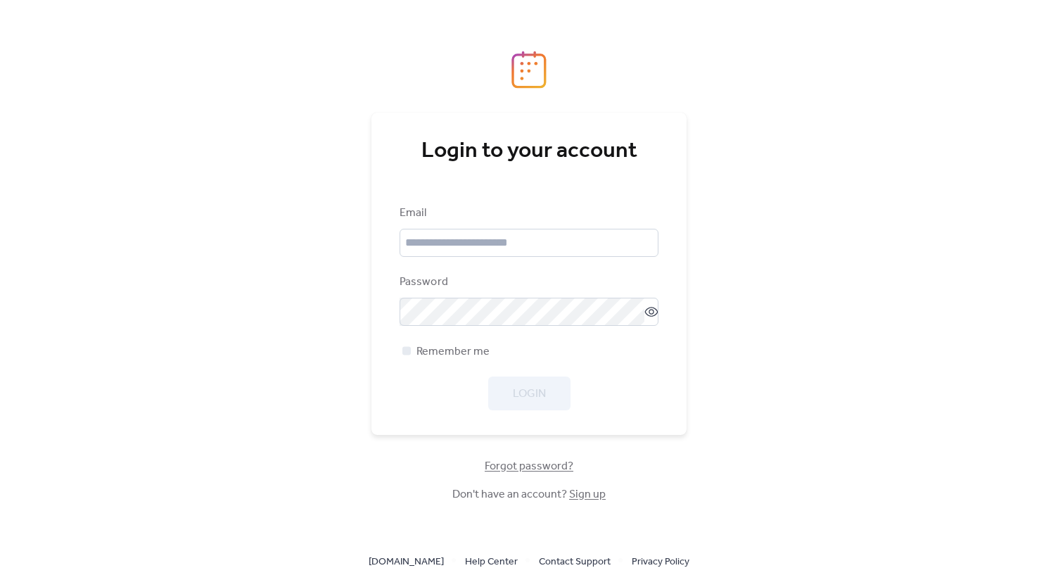  What do you see at coordinates (660, 562) in the screenshot?
I see `span: Privacy Policy` at bounding box center [660, 562].